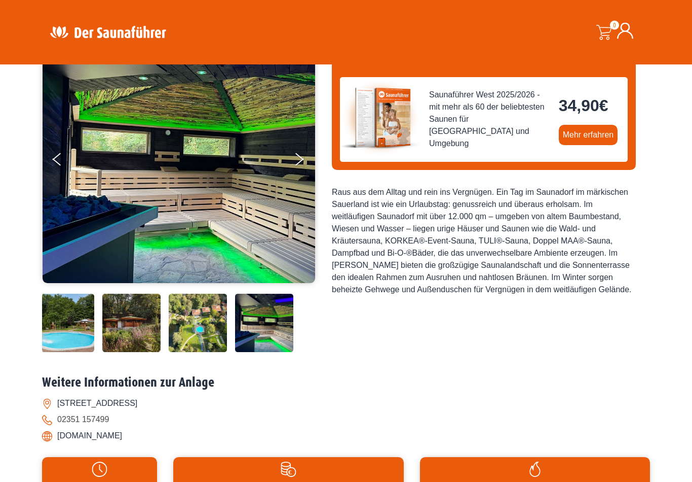  What do you see at coordinates (381, 118) in the screenshot?
I see `img: der-saunafuehrer-2025-west.jpg` at bounding box center [381, 118].